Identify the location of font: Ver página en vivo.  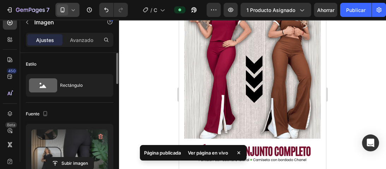
(208, 153).